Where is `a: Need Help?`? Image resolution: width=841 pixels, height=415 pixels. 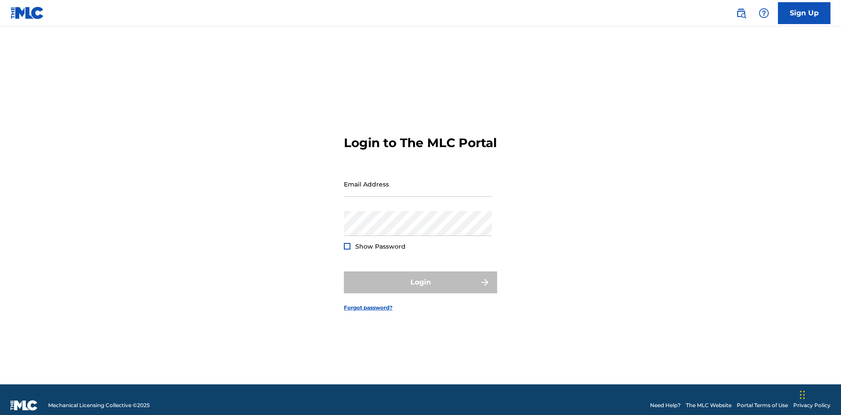 a: Need Help? is located at coordinates (666, 406).